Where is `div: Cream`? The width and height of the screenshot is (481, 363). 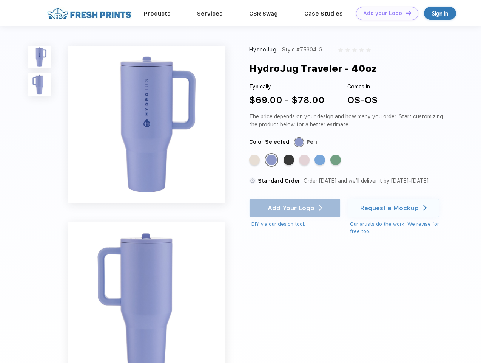
div: Cream is located at coordinates (255, 160).